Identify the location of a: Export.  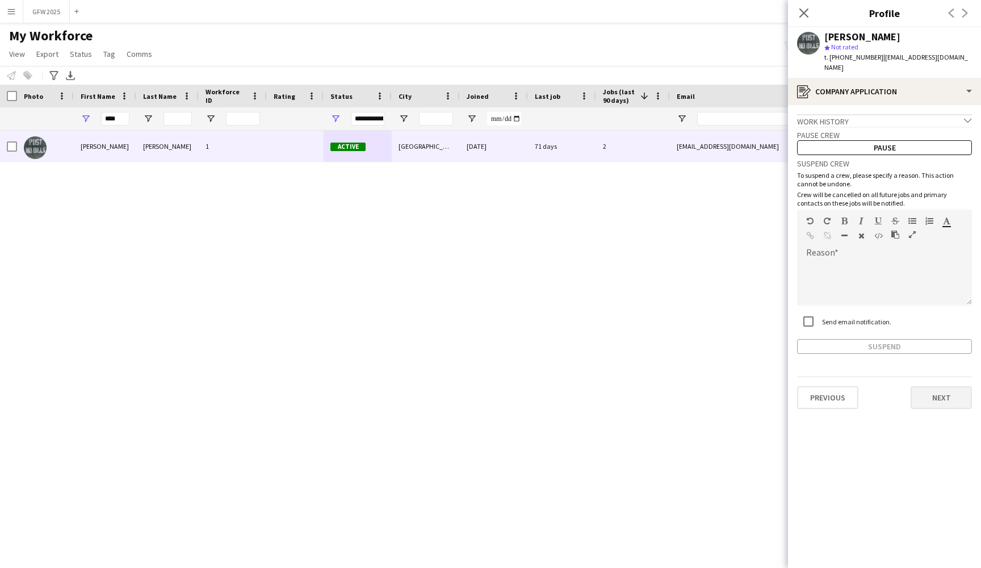
(47, 54).